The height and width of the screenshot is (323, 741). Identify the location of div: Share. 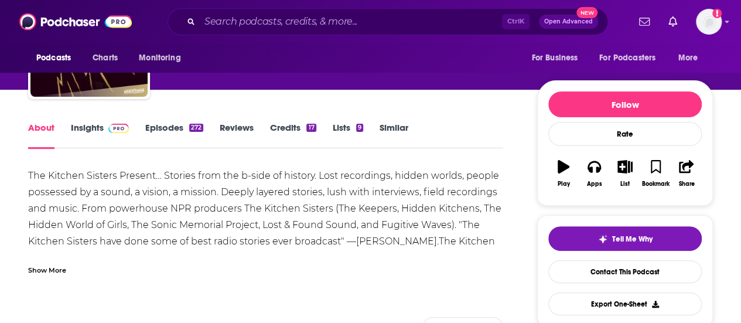
(686, 184).